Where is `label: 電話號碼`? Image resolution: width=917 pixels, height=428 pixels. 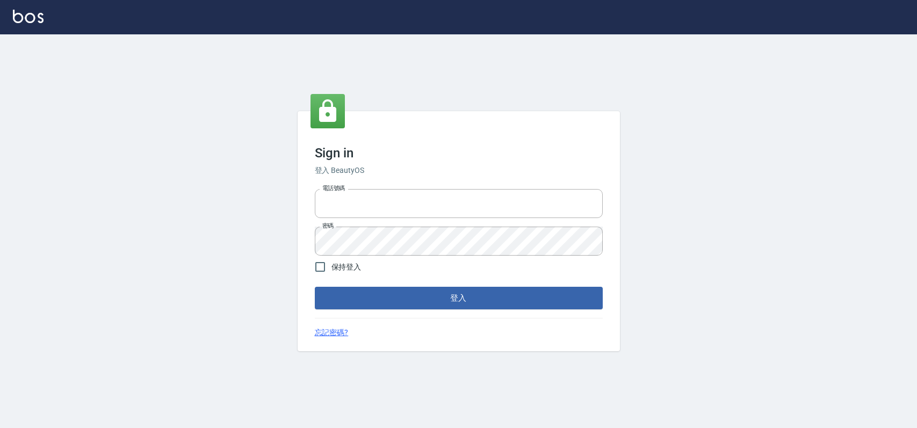
label: 電話號碼 is located at coordinates (334, 188).